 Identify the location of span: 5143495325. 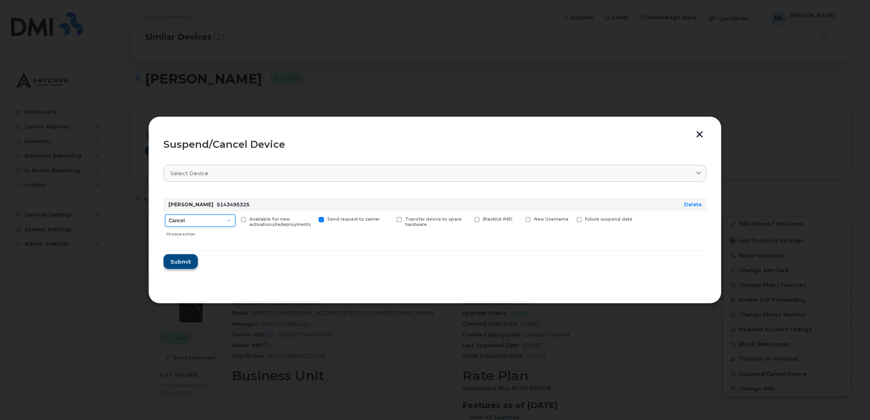
(233, 204).